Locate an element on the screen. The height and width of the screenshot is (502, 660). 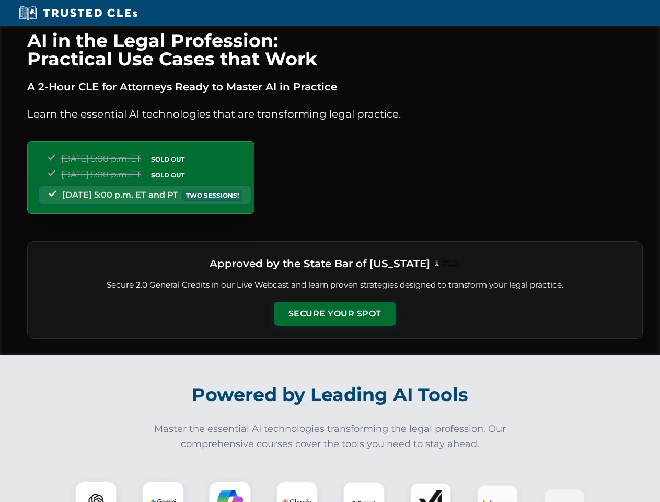
h2: Powered by Leading AI Tools is located at coordinates (330, 394).